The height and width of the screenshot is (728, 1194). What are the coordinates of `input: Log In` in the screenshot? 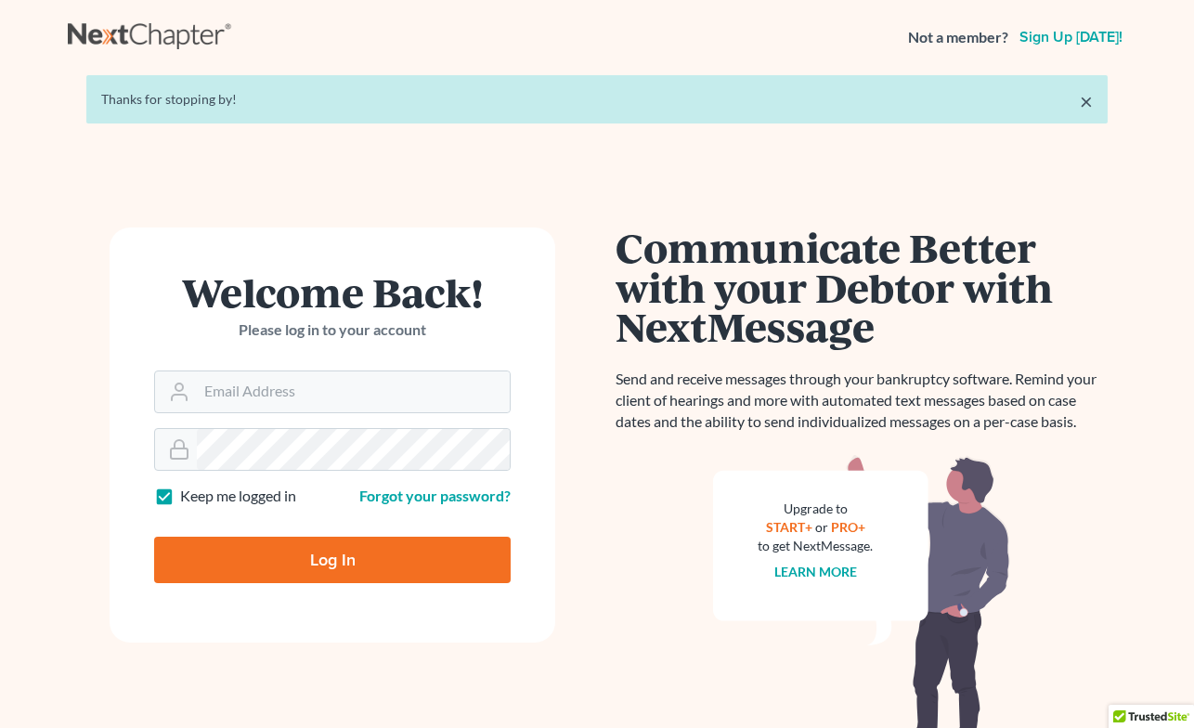 It's located at (332, 560).